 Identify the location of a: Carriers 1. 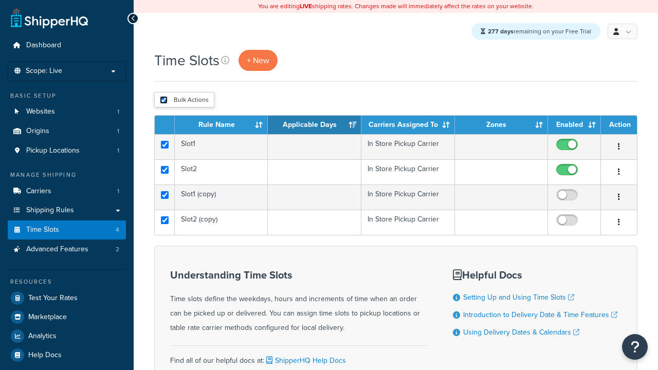
(67, 191).